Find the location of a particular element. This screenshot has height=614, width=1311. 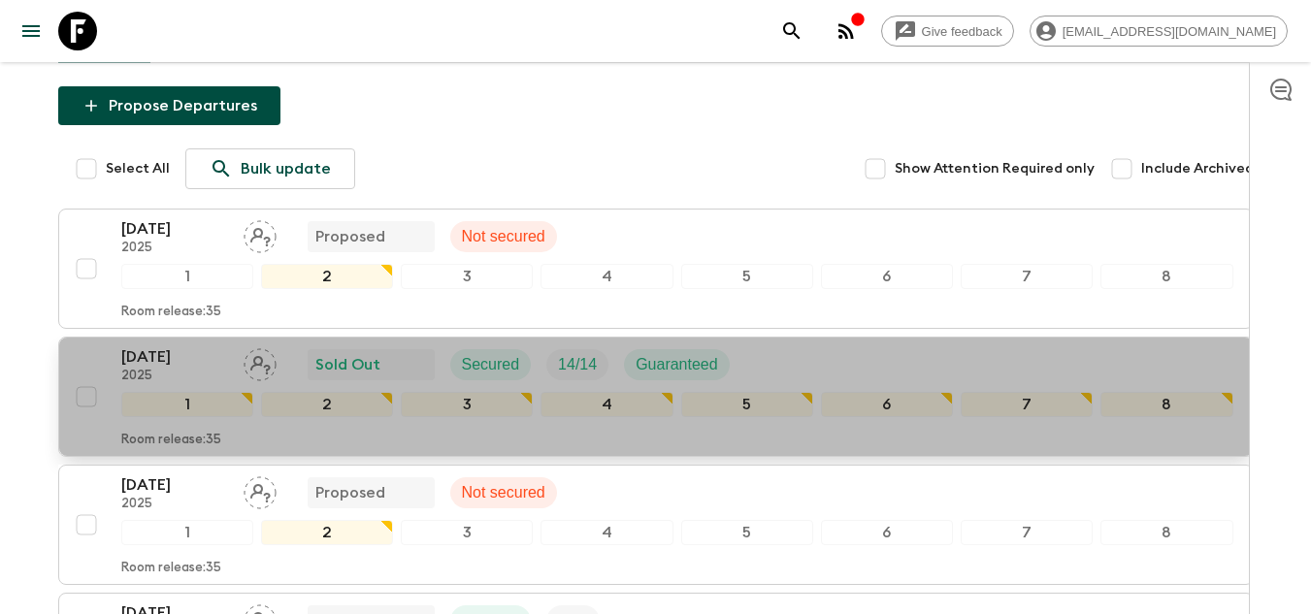

p: 14 / 14 is located at coordinates (577, 365).